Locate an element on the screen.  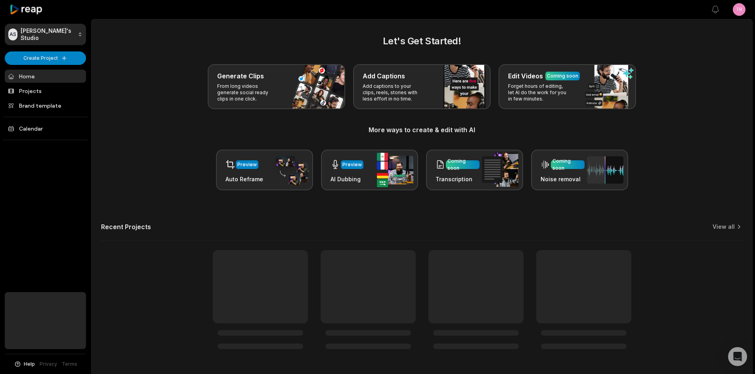
div: Open Intercom Messenger is located at coordinates (737, 357).